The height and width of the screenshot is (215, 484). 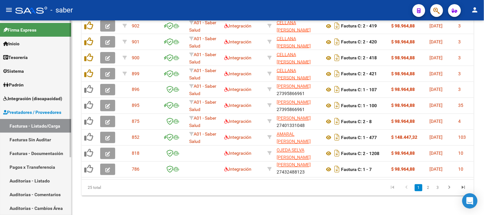 What do you see at coordinates (11, 44) in the screenshot?
I see `span: Inicio` at bounding box center [11, 44].